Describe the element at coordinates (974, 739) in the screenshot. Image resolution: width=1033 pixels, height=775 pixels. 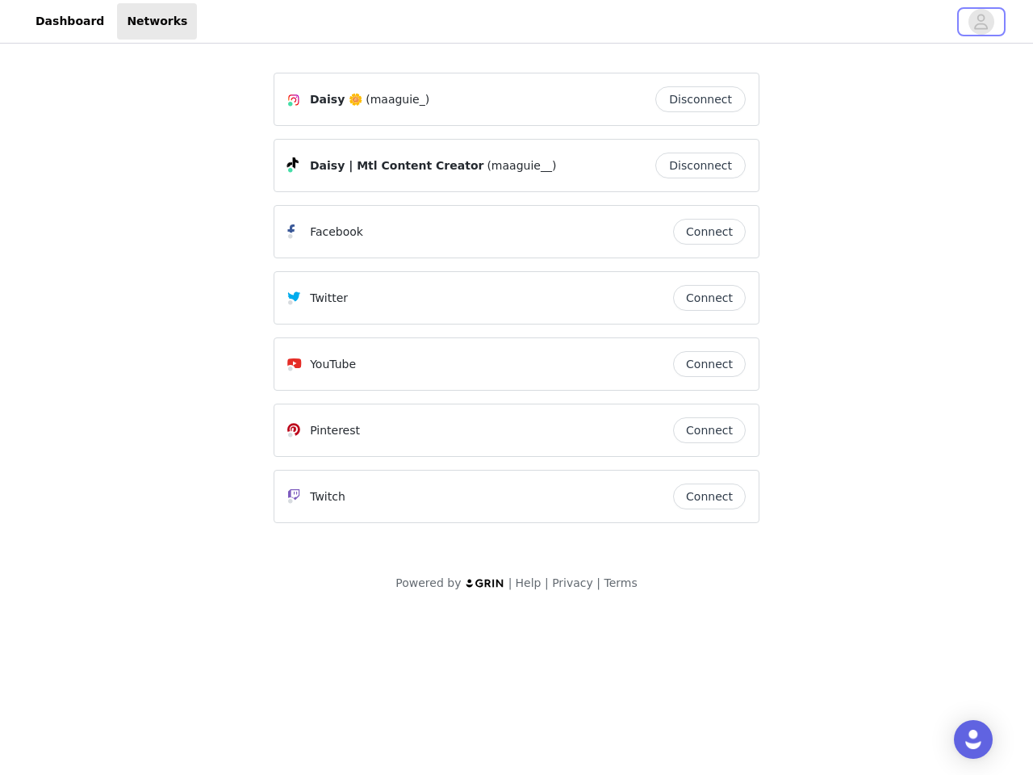
I see `div: Open Intercom Messenger` at that location.